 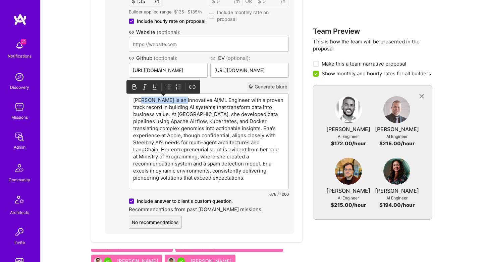 What do you see at coordinates (19, 56) in the screenshot?
I see `div: Notifications` at bounding box center [19, 56].